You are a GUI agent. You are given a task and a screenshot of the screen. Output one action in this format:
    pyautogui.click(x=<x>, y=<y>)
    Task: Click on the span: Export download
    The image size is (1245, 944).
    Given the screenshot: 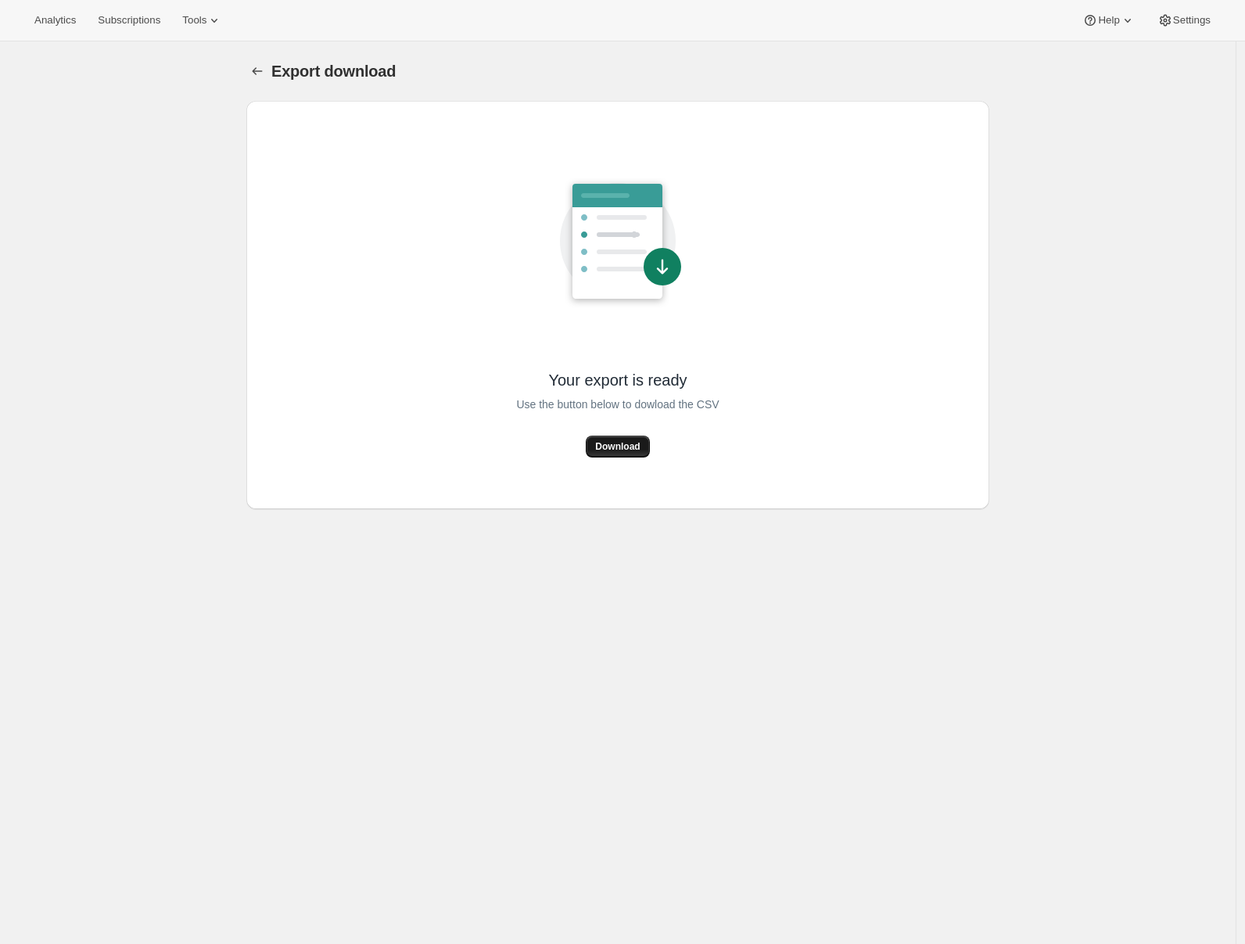 What is the action you would take?
    pyautogui.click(x=333, y=71)
    